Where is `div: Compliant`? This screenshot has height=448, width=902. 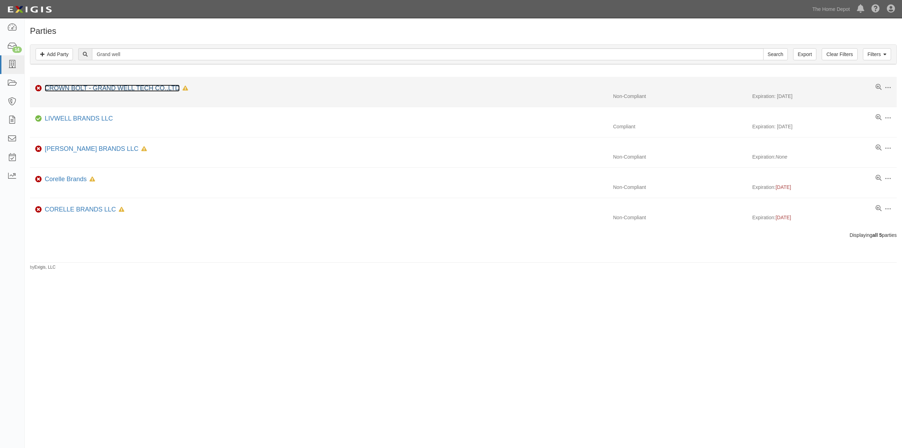 div: Compliant is located at coordinates (680, 126).